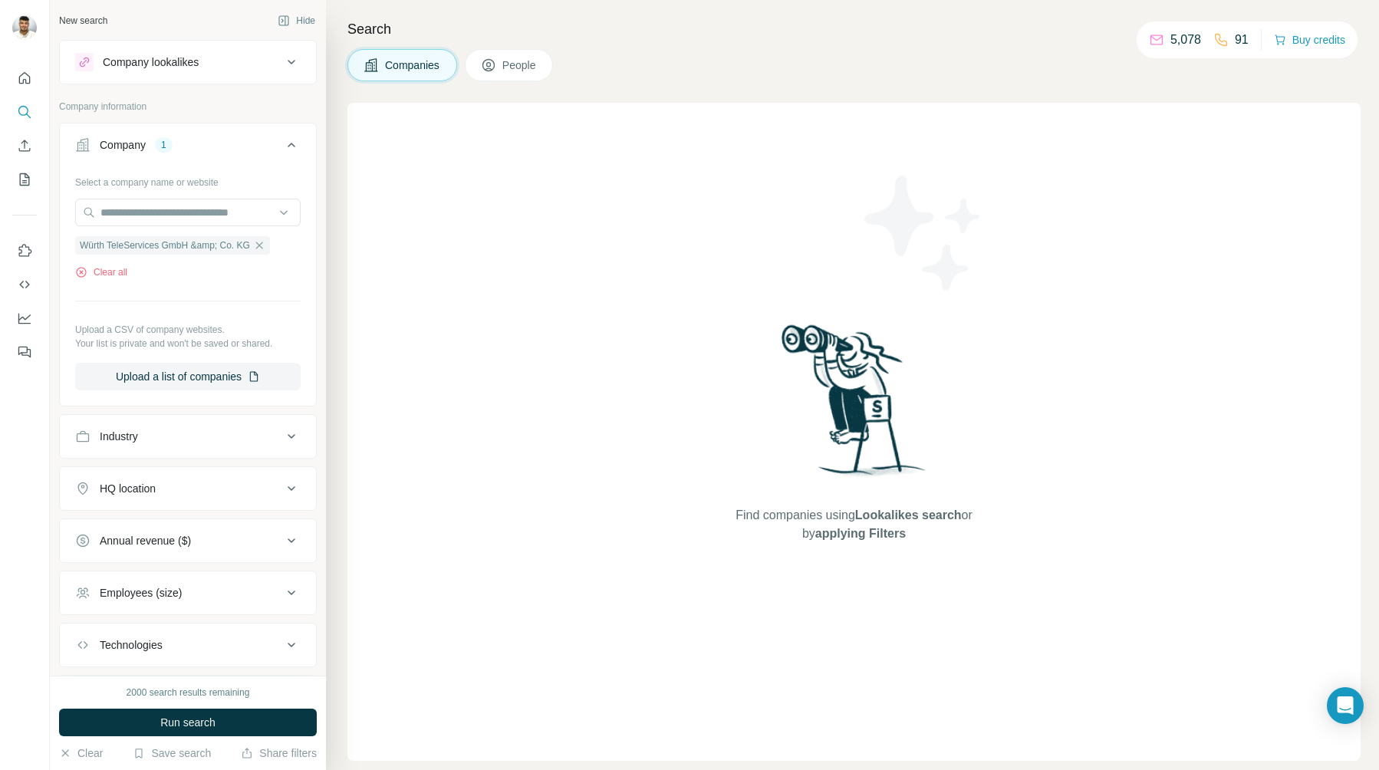 The image size is (1379, 770). I want to click on div: Industry, so click(119, 437).